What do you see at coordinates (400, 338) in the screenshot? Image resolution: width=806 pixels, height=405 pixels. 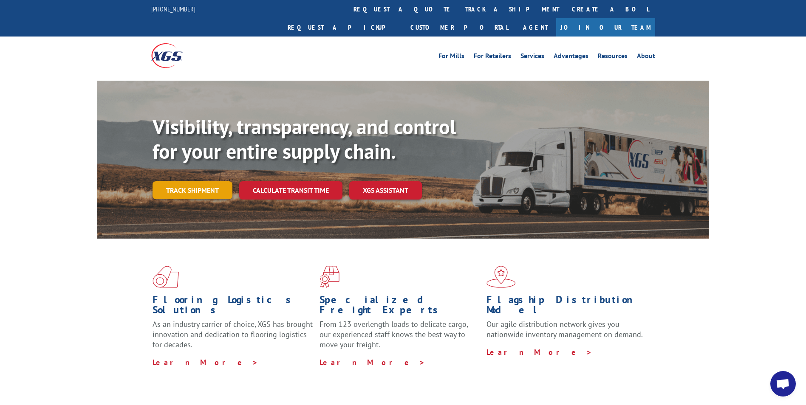 I see `p: From 123 overlength loads to delicate cargo, our experienced staff knows the best way to move you...` at bounding box center [400, 338].